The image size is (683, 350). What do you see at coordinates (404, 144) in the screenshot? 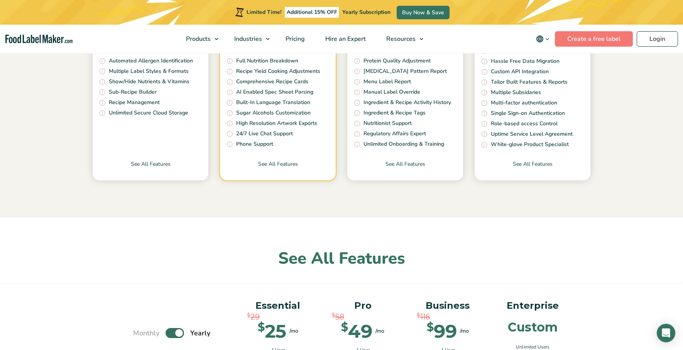
I see `p: Unlimited Onboarding & Training` at bounding box center [404, 144].